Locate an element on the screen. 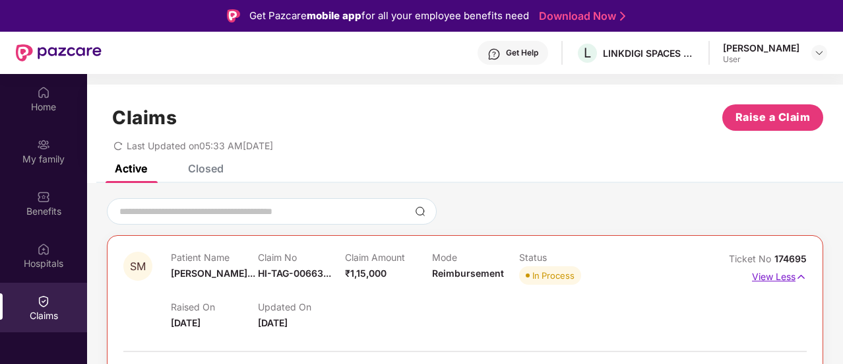 Image resolution: width=843 pixels, height=364 pixels. img: svg+xml;base64,PHN2ZyB3aWR0aD0iMjAiIGhlaWdodD0iMjAiIHZpZXdCb3g9IjAgMCAyMCAyMCIgZmlsbD0ibm9uZSIgeG... is located at coordinates (44, 145).